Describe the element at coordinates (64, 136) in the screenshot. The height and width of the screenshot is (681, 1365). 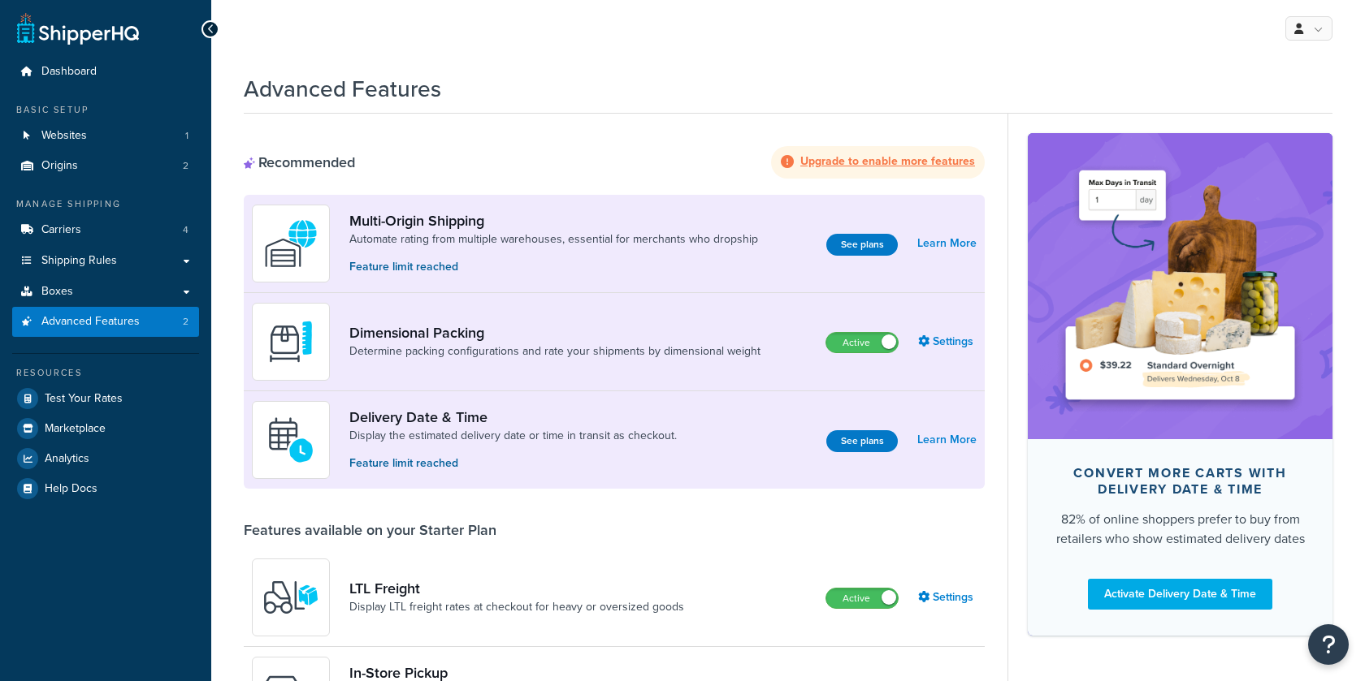
I see `span: Websites` at that location.